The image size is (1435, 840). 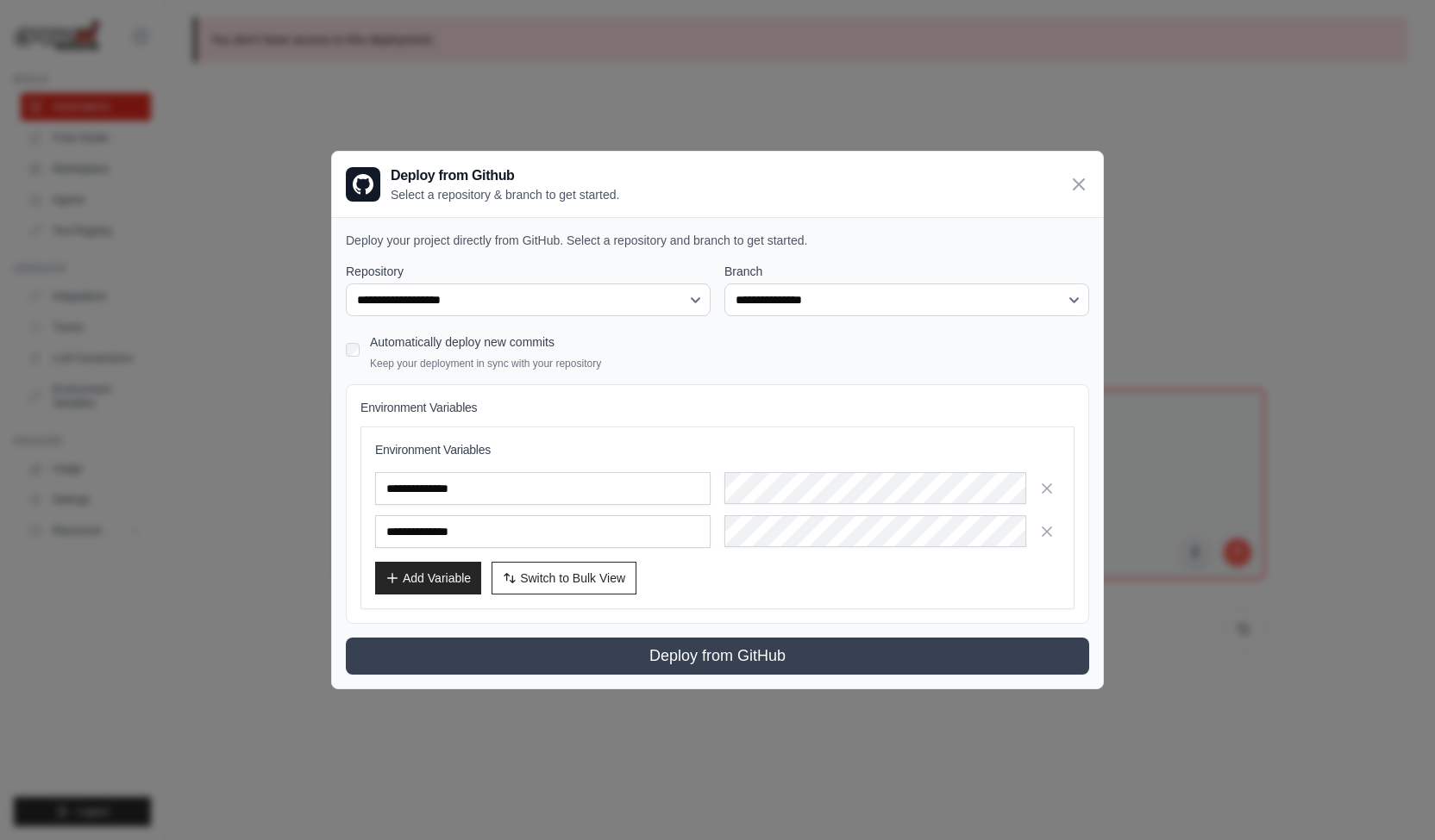 I want to click on button: Add Variable, so click(x=428, y=579).